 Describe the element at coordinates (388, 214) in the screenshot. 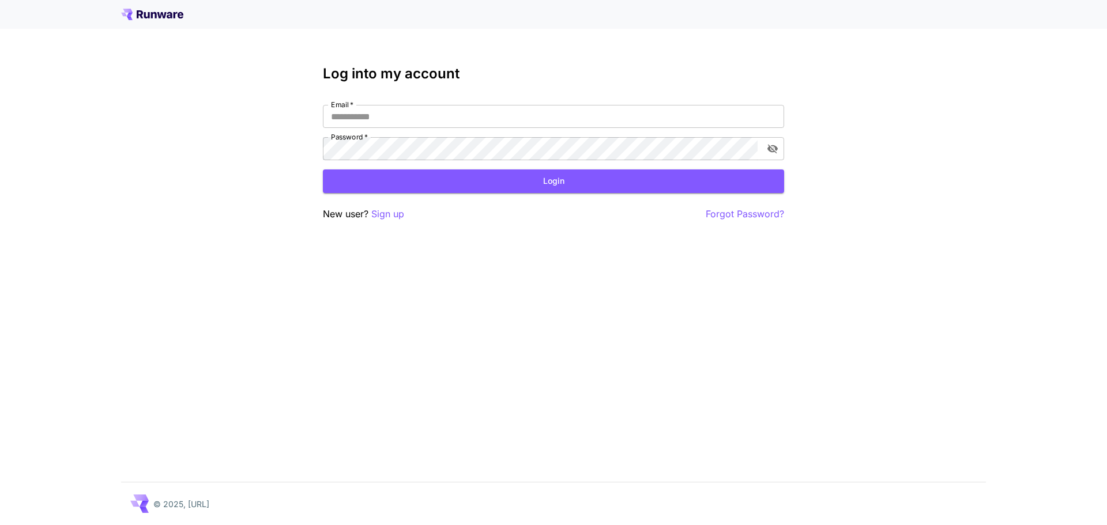

I see `button: Sign up` at that location.